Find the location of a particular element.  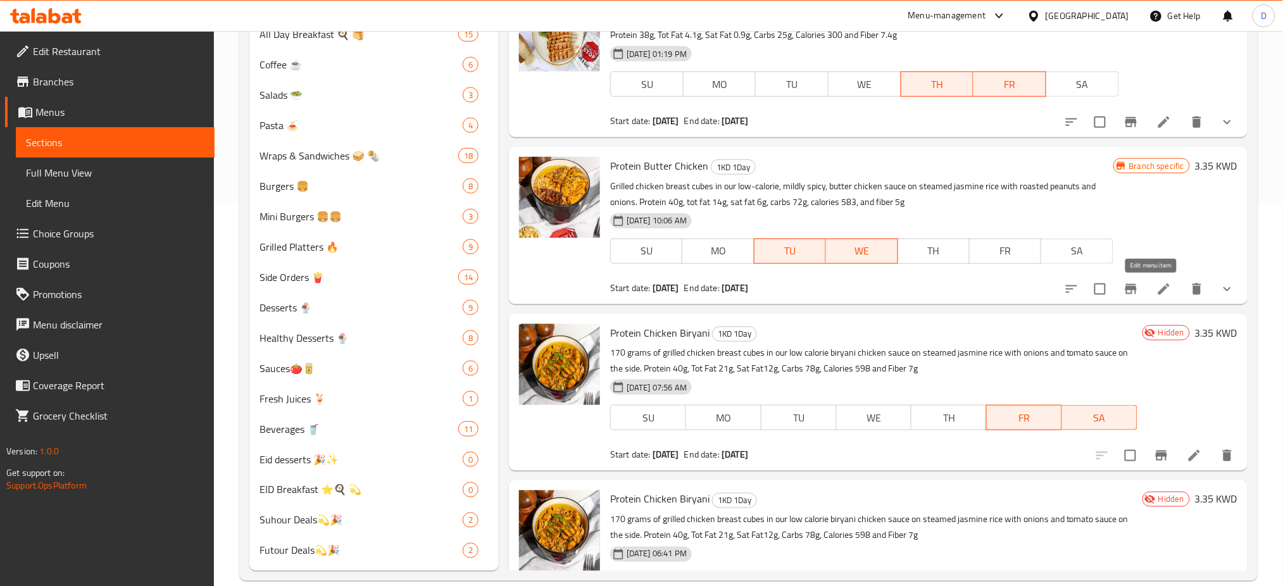

div: Futour Deals💫🎉 is located at coordinates (361, 550).